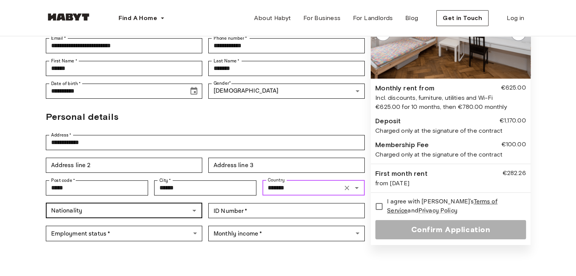  Describe the element at coordinates (322, 18) in the screenshot. I see `a: For Business` at that location.